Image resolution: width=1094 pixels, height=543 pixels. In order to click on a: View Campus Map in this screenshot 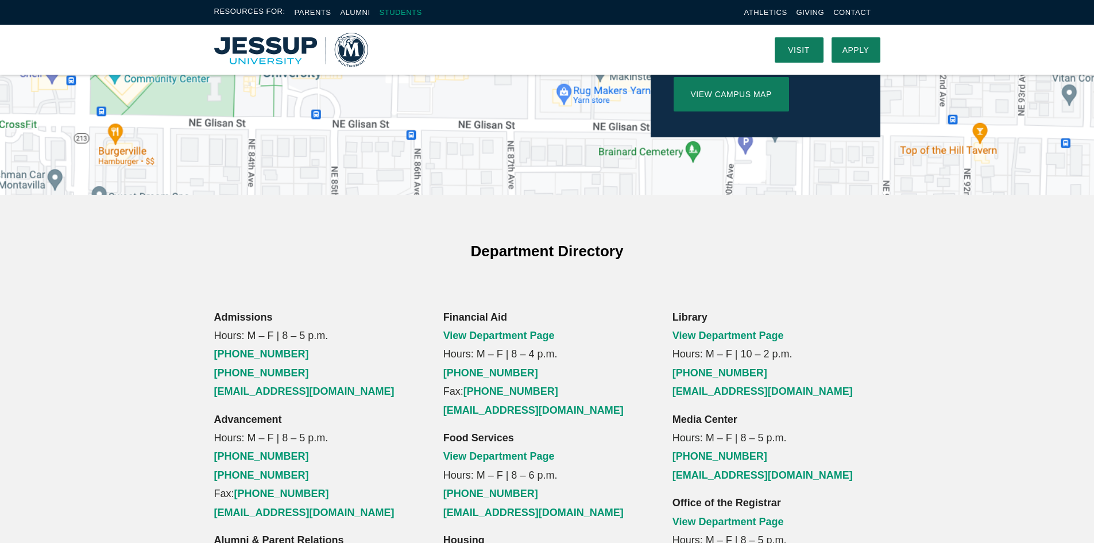, I will do `click(731, 94)`.